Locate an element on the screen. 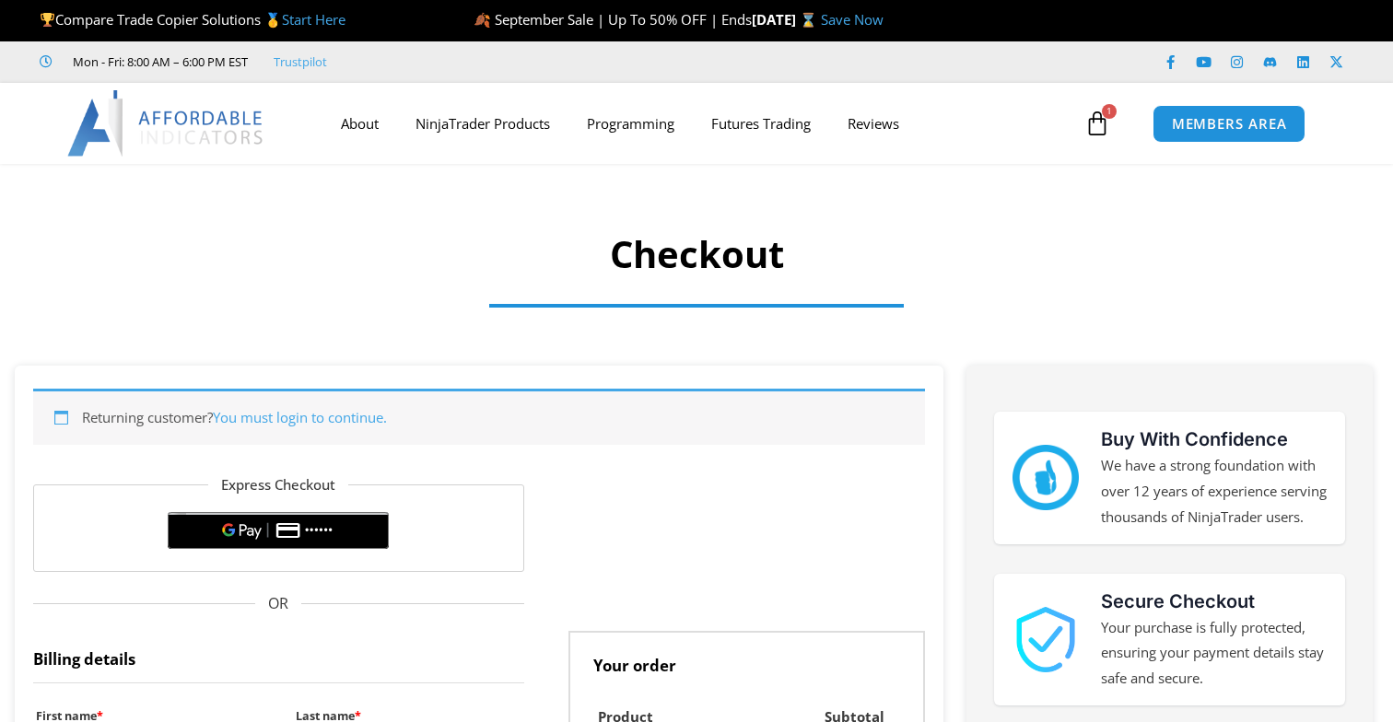 The height and width of the screenshot is (722, 1393). span: OR is located at coordinates (278, 604).